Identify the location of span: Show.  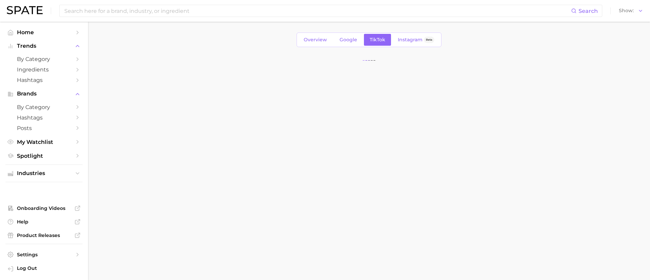
(627, 11).